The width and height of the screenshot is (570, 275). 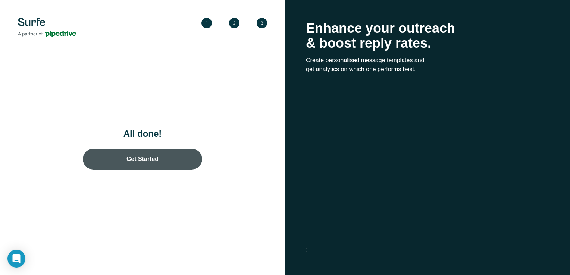 What do you see at coordinates (142, 134) in the screenshot?
I see `h1: All done!` at bounding box center [142, 134].